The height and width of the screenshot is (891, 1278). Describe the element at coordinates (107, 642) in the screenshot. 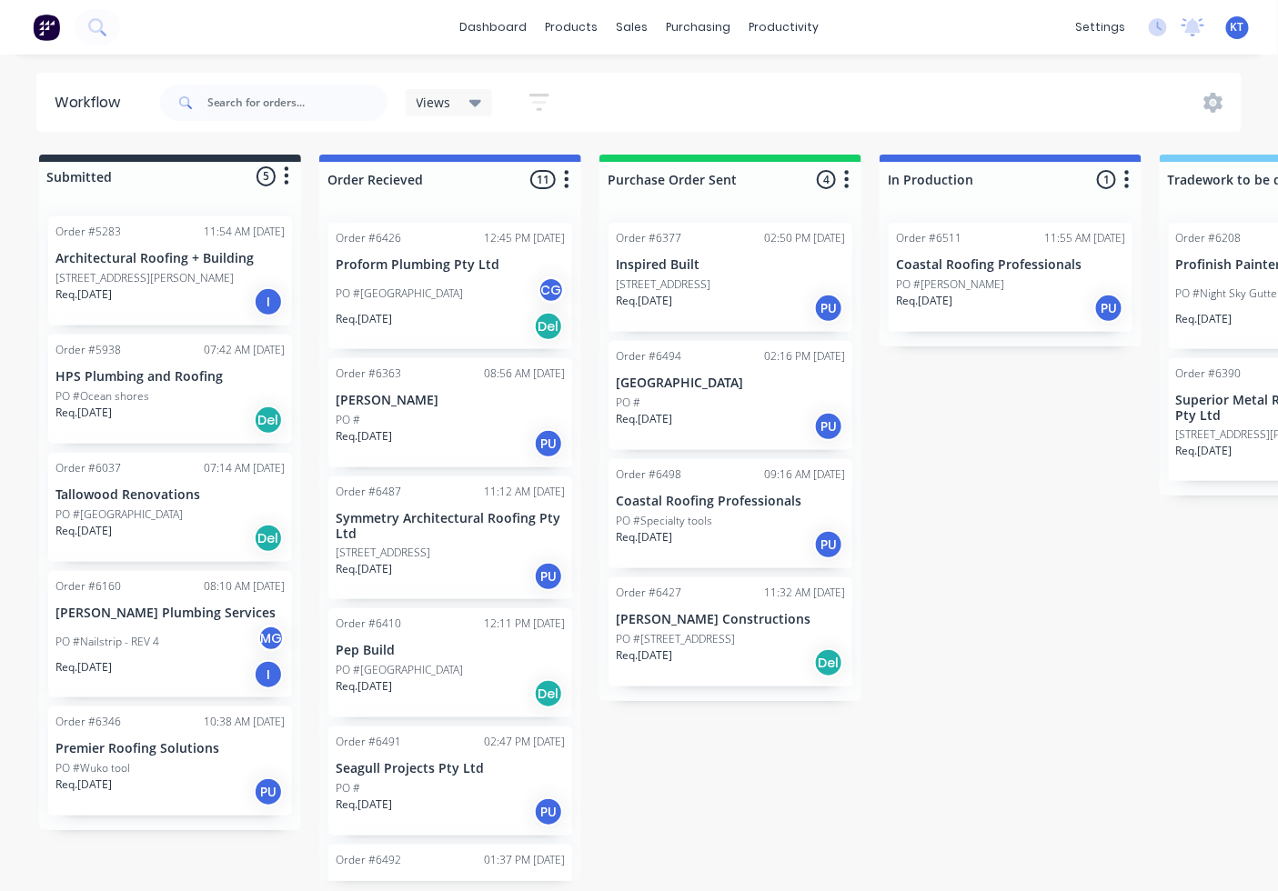

I see `p: PO #Nailstrip - REV 4` at that location.